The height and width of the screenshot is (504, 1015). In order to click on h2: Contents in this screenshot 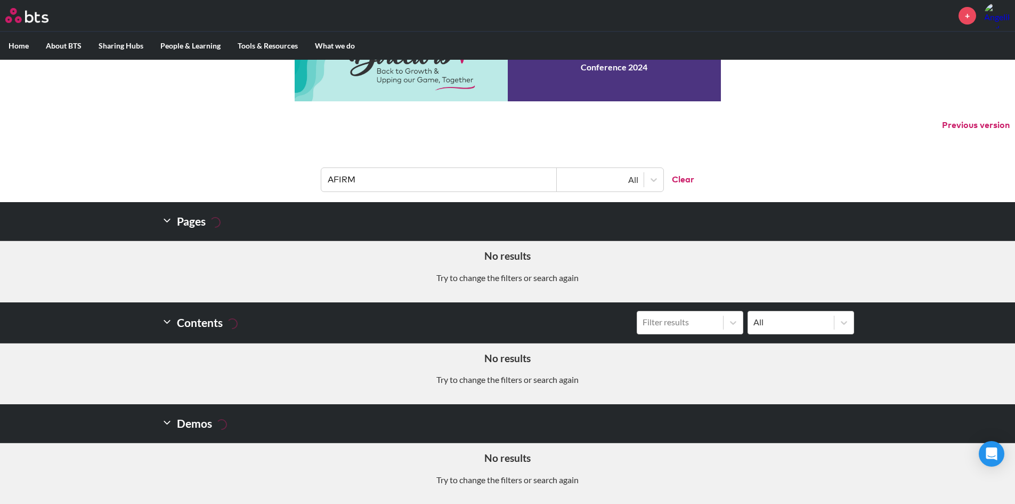, I will do `click(199, 322)`.